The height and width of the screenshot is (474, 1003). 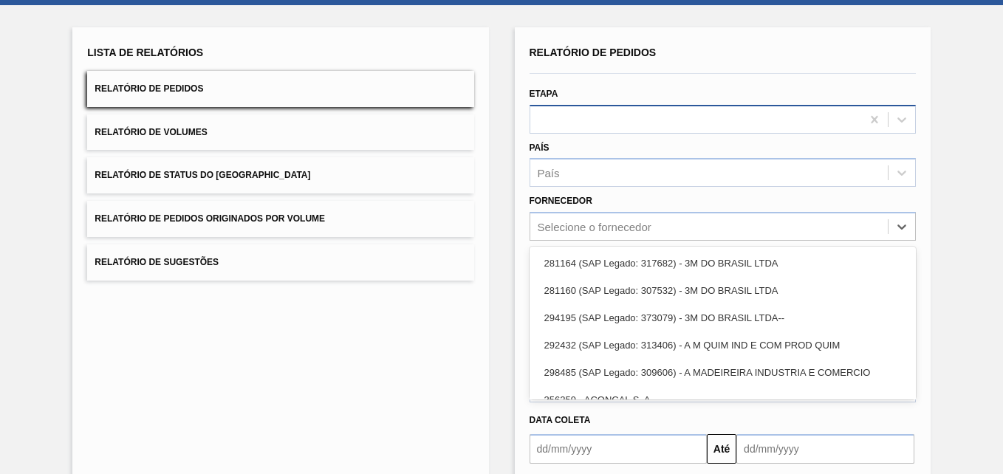 What do you see at coordinates (722, 345) in the screenshot?
I see `div: 292432 (SAP Legado: 313406) - A M QUIM IND E COM PROD QUIM` at bounding box center [722, 345].